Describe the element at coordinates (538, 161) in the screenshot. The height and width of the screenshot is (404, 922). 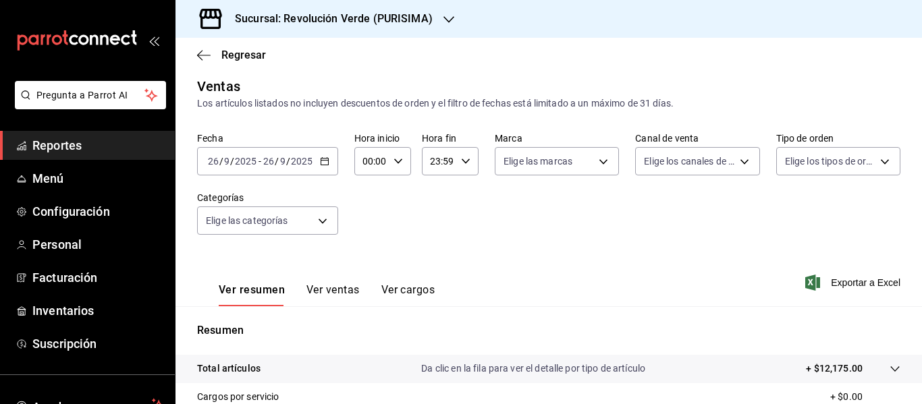
I see `span: Elige las marcas` at that location.